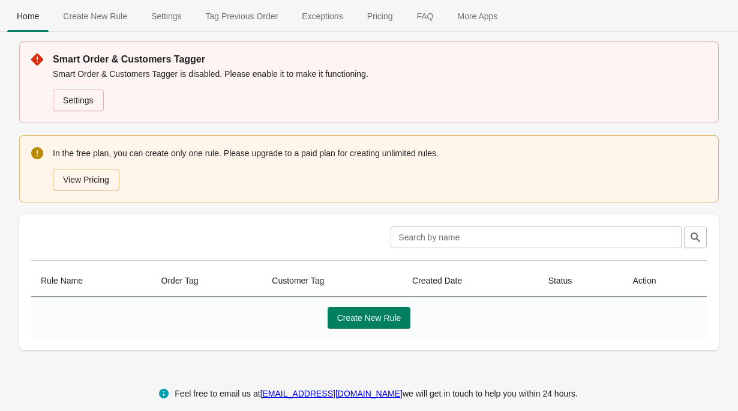  What do you see at coordinates (665, 280) in the screenshot?
I see `th: Action` at bounding box center [665, 280].